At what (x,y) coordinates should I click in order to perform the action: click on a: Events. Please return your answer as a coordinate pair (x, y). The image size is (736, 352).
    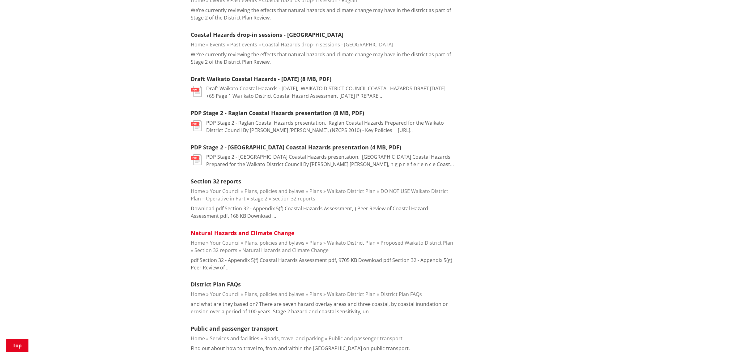
    Looking at the image, I should click on (218, 45).